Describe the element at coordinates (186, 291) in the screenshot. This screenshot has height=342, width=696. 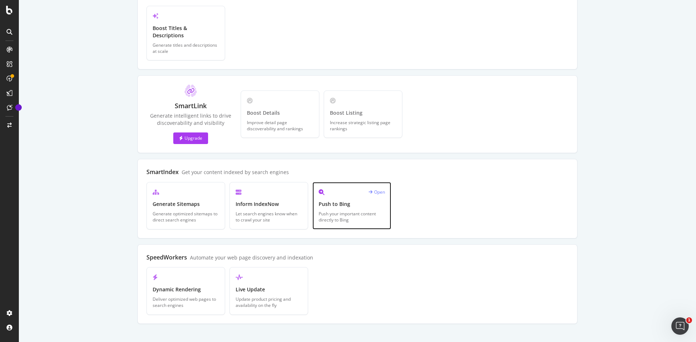
I see `a: Dynamic RenderingDeliver optimized web pages to search engines` at that location.